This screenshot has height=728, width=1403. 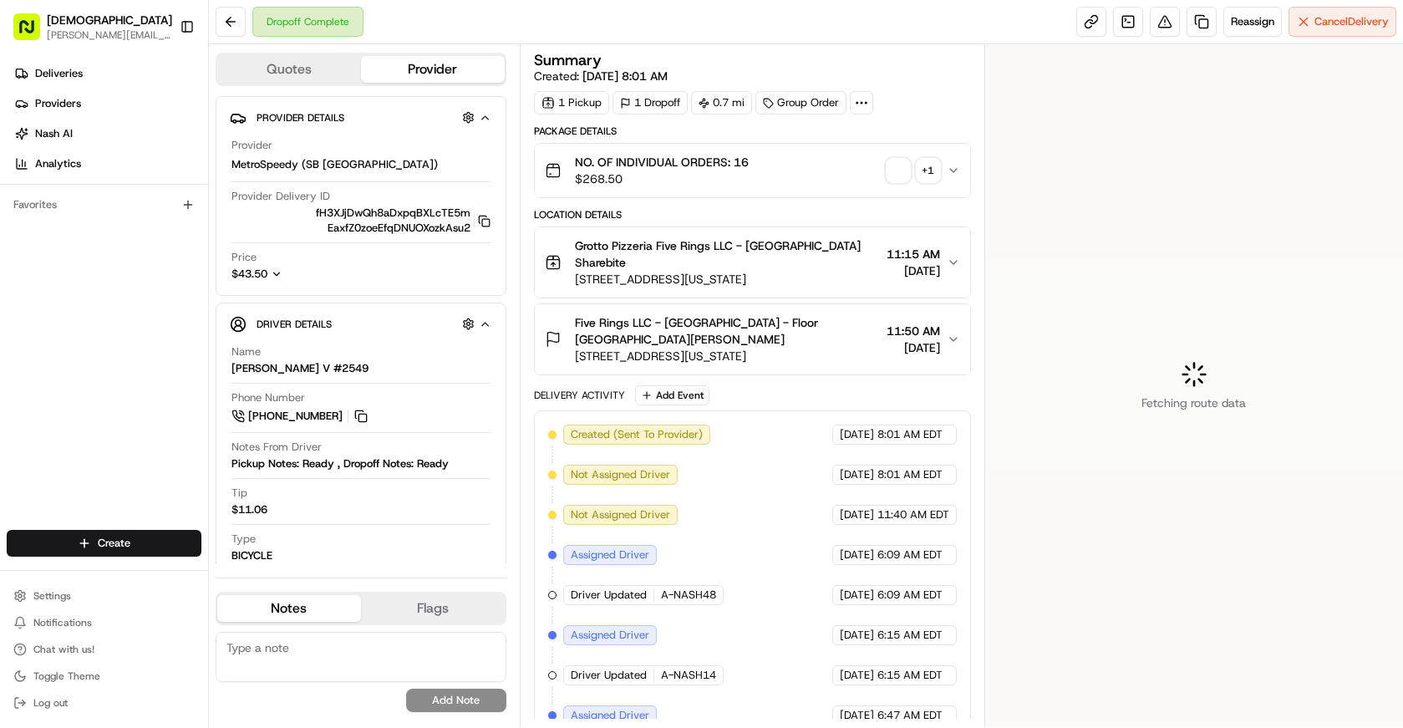 I want to click on button: Notes, so click(x=289, y=608).